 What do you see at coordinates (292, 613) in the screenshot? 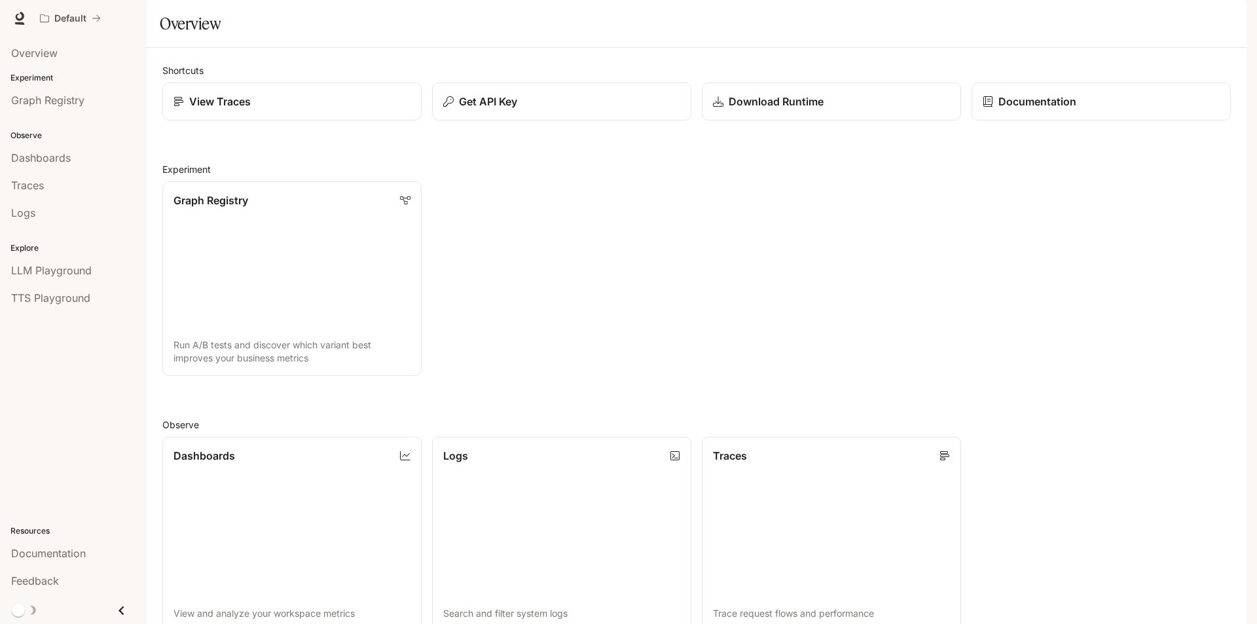
I see `p: View and analyze your workspace metrics` at bounding box center [292, 613].